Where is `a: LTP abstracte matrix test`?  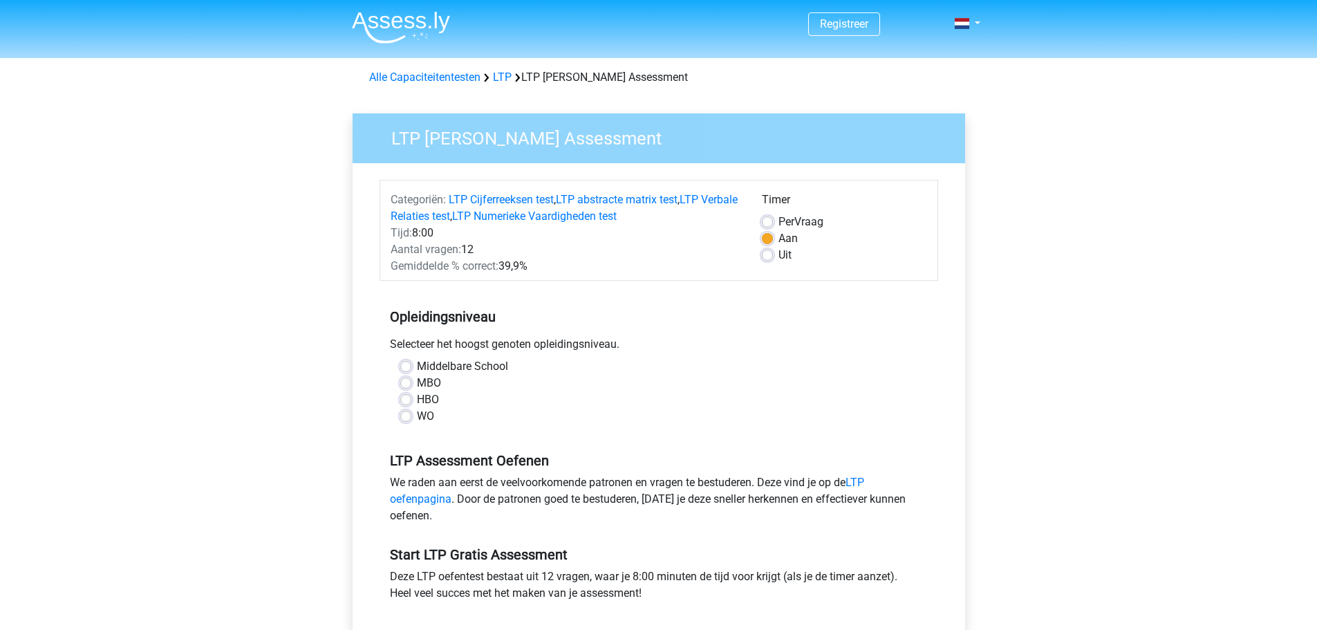 a: LTP abstracte matrix test is located at coordinates (617, 199).